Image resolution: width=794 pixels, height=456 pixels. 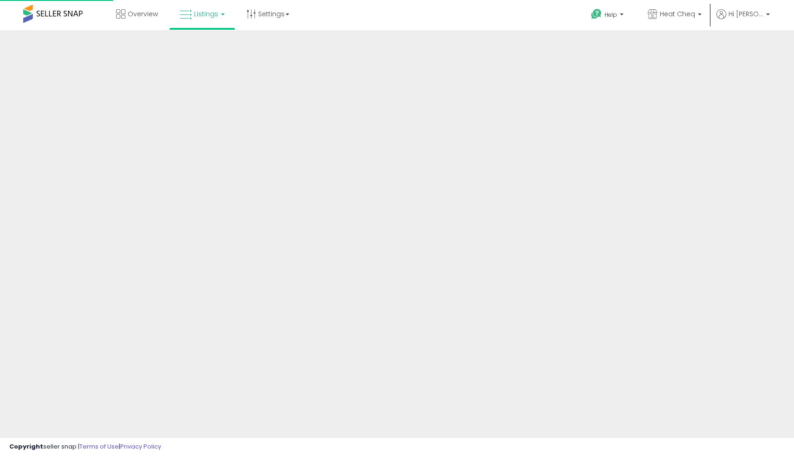 What do you see at coordinates (206, 14) in the screenshot?
I see `span: Listings` at bounding box center [206, 14].